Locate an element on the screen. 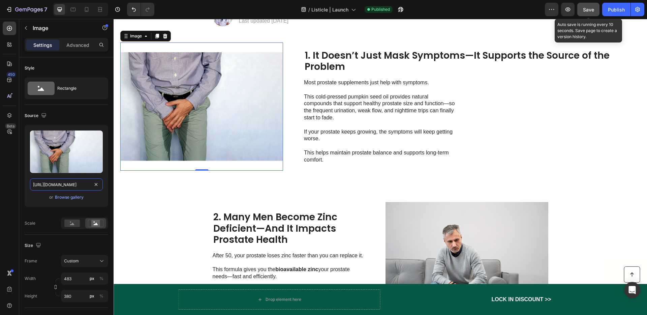  span: or is located at coordinates (51, 197).